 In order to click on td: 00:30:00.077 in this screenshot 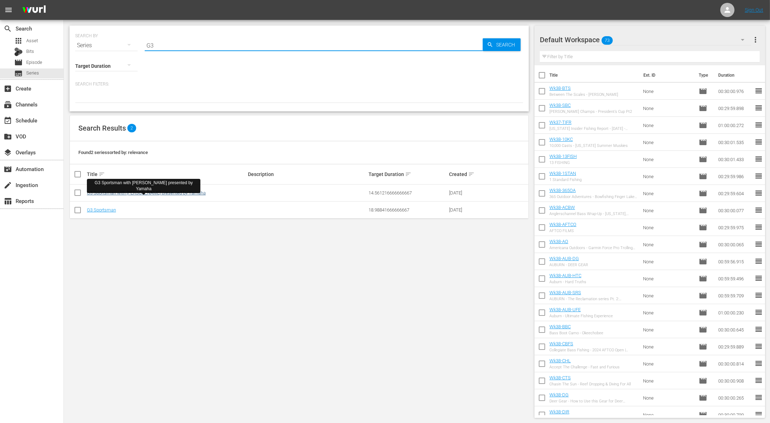, I will do `click(735, 210)`.